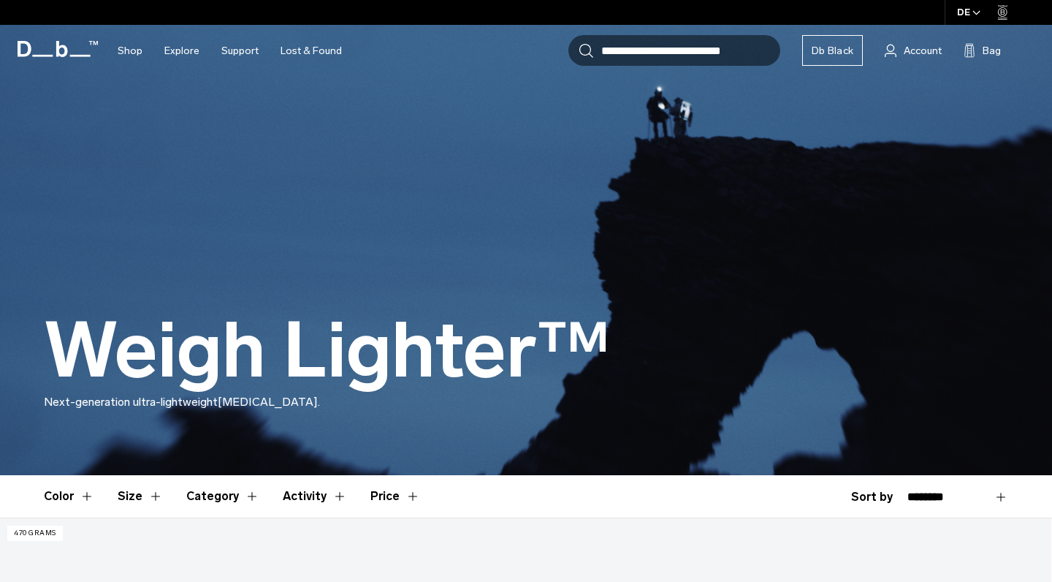  What do you see at coordinates (229, 50) in the screenshot?
I see `nav: Main Navigation` at bounding box center [229, 50].